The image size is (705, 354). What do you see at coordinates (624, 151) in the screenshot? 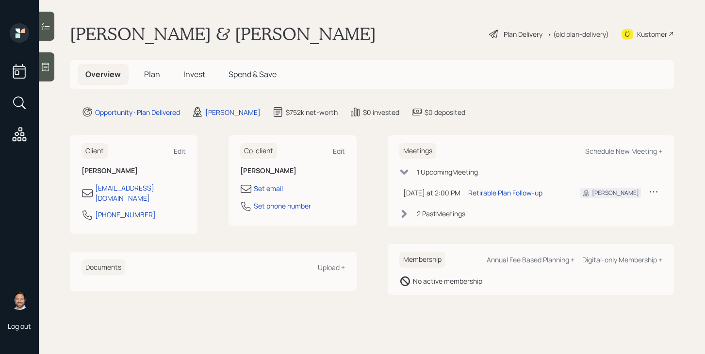
I see `div: Schedule New Meeting +` at bounding box center [624, 151].